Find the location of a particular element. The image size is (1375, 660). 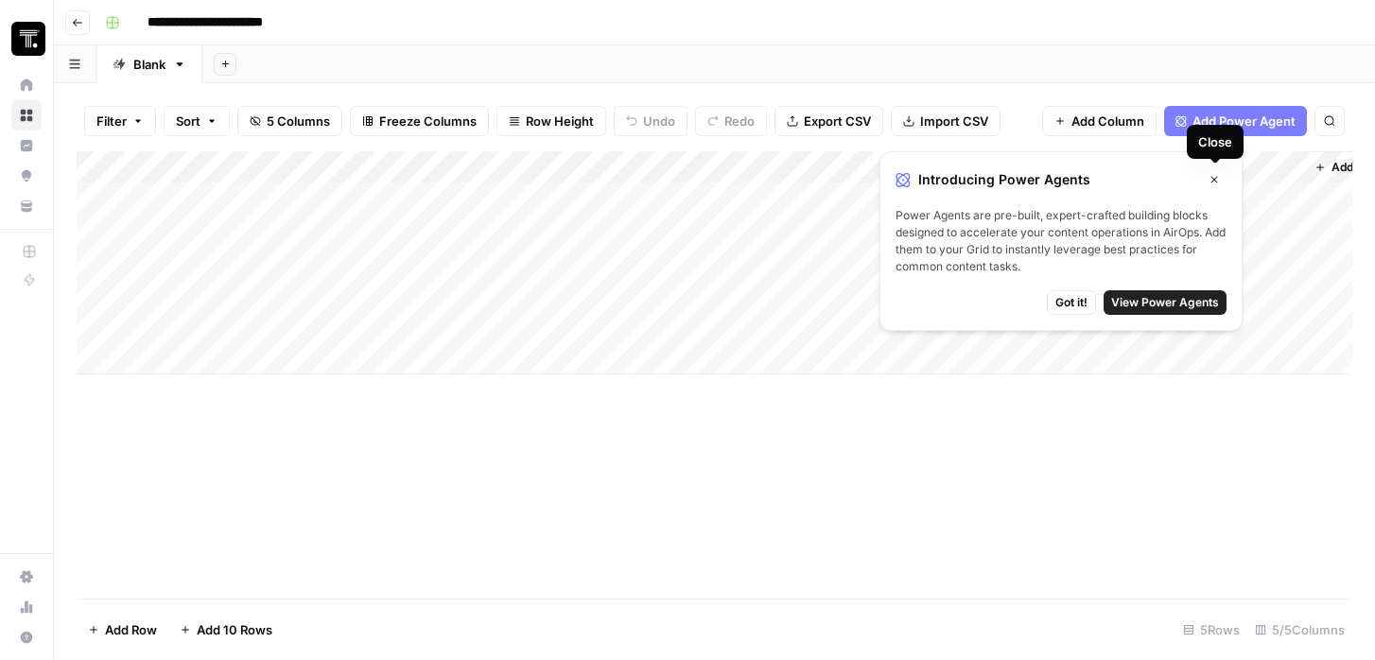

button: Redo is located at coordinates (731, 121).